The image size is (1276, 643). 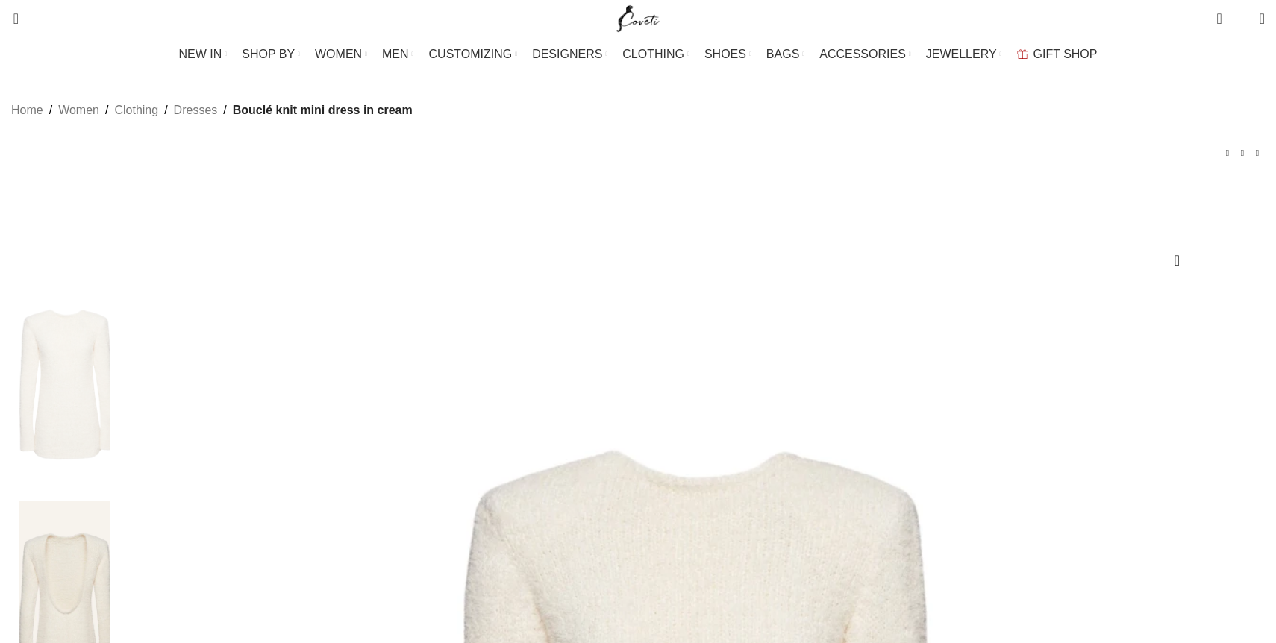 I want to click on span: WOMEN, so click(x=338, y=54).